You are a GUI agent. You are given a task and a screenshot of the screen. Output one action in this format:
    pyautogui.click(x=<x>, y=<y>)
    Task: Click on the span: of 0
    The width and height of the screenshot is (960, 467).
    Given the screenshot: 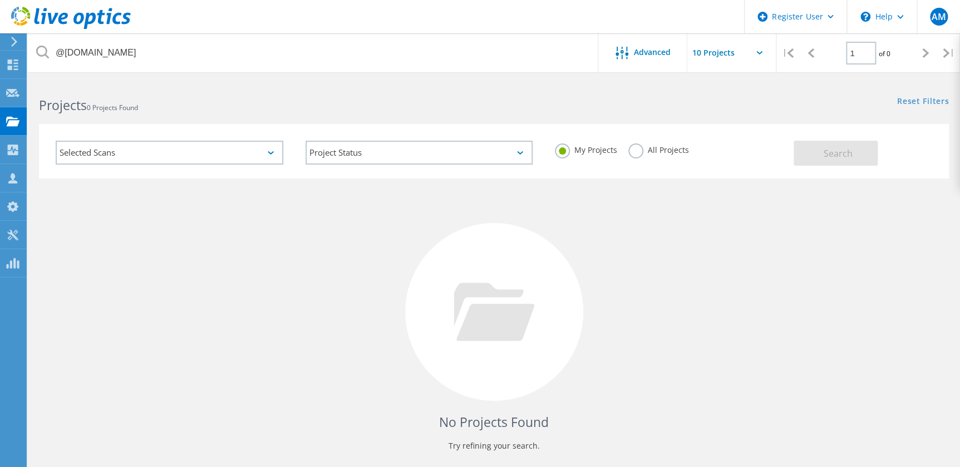 What is the action you would take?
    pyautogui.click(x=884, y=53)
    